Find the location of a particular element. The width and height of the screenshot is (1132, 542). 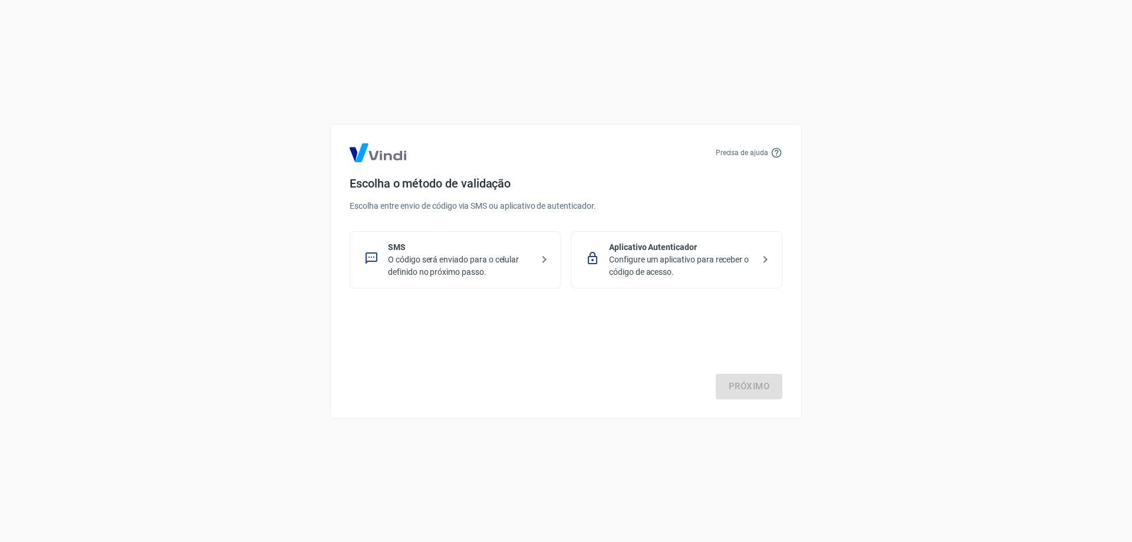

h4: Escolha o método de validação is located at coordinates (566, 183).